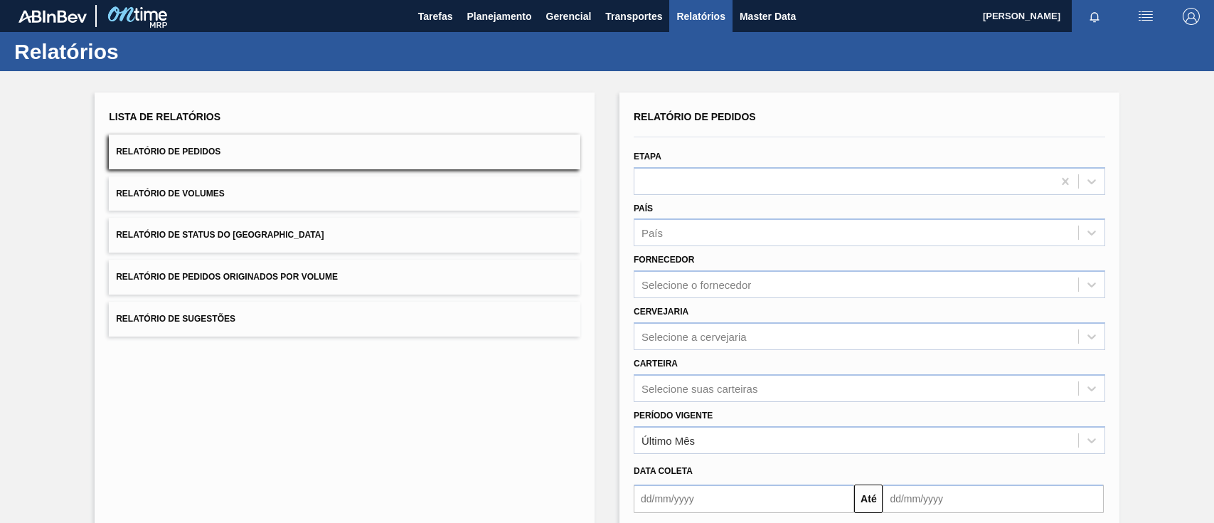 This screenshot has height=523, width=1214. Describe the element at coordinates (868, 499) in the screenshot. I see `button: Até` at that location.